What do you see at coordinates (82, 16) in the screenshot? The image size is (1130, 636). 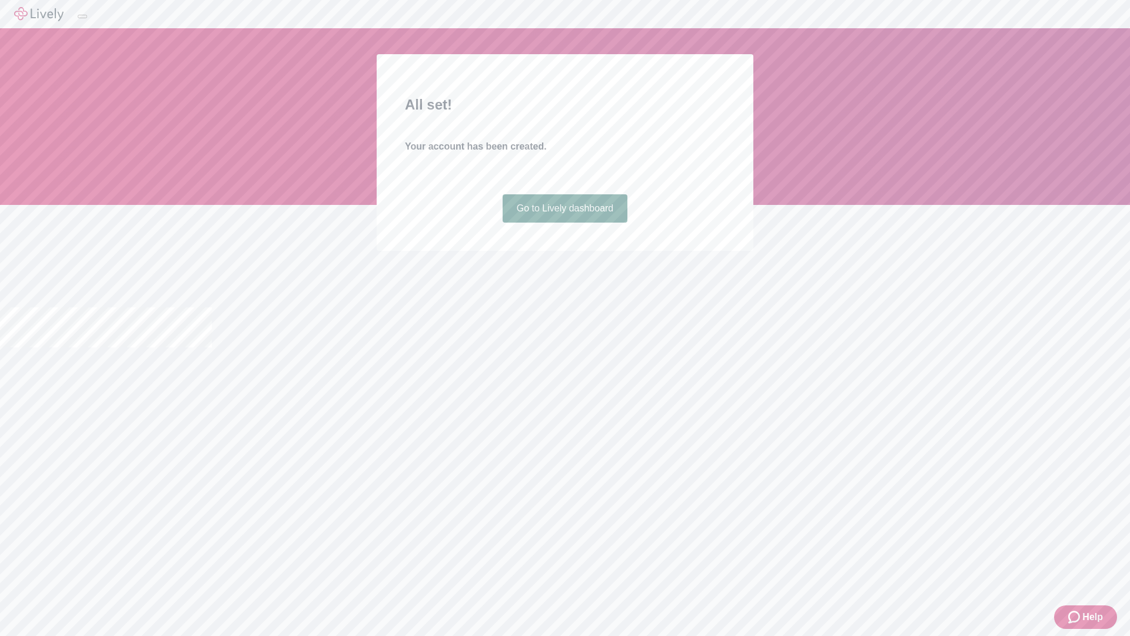 I see `button: Log out` at bounding box center [82, 16].